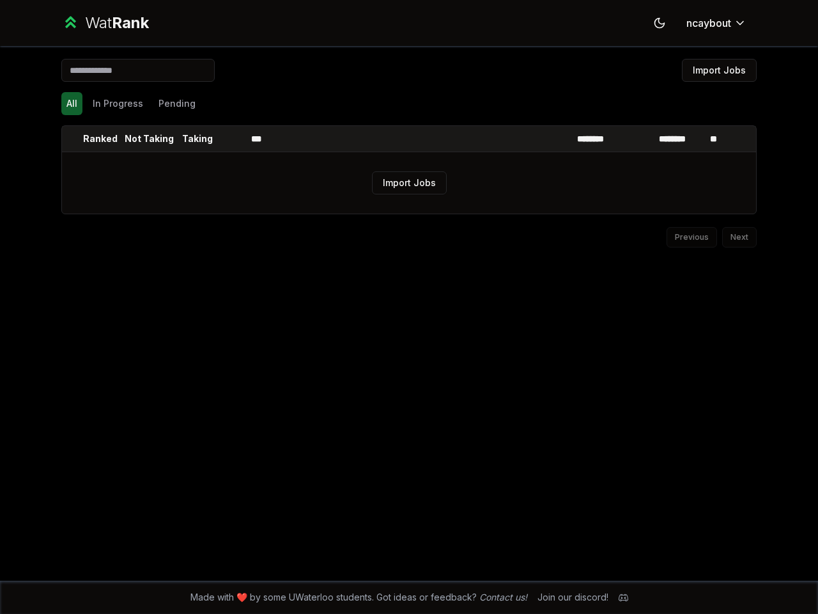  What do you see at coordinates (503, 596) in the screenshot?
I see `a: Contact us!` at bounding box center [503, 596].